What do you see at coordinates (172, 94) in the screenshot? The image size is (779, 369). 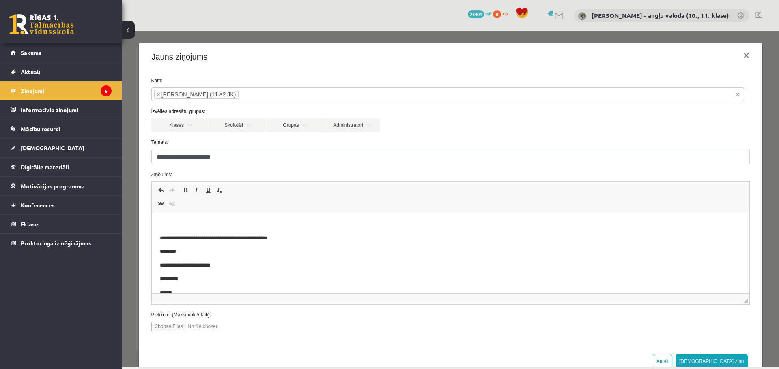 I see `a: Grupas` at bounding box center [172, 94].